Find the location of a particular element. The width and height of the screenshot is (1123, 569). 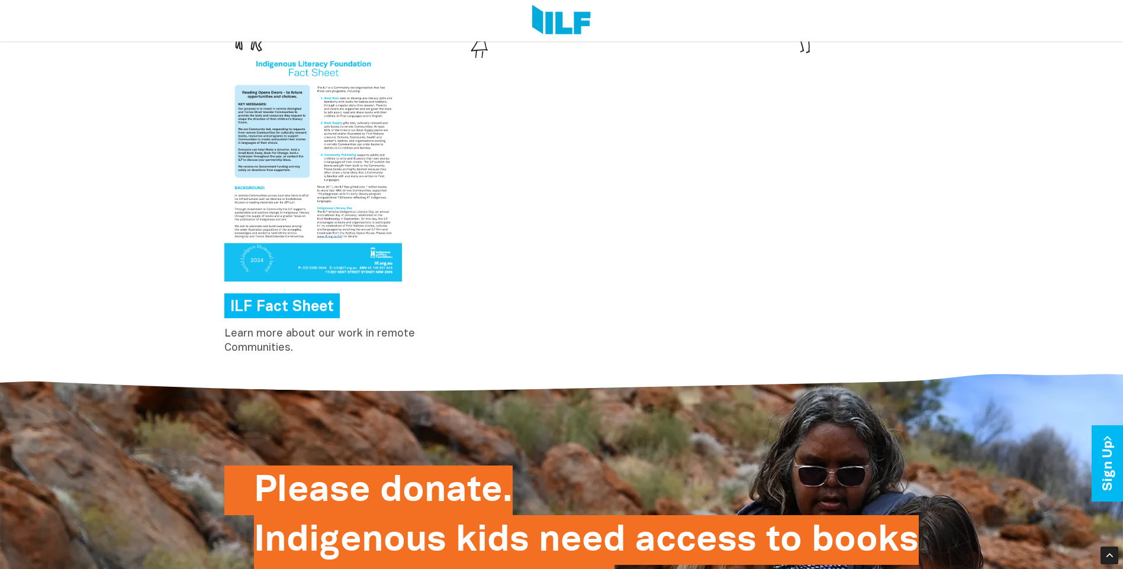

div: Scroll Back to Top is located at coordinates (1109, 556).